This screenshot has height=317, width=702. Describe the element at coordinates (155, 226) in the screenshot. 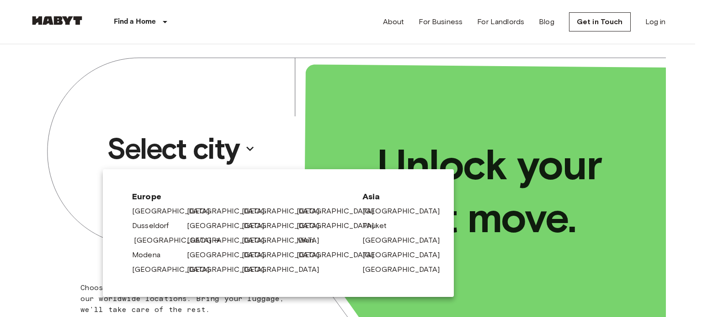

I see `a: Dusseldorf` at that location.